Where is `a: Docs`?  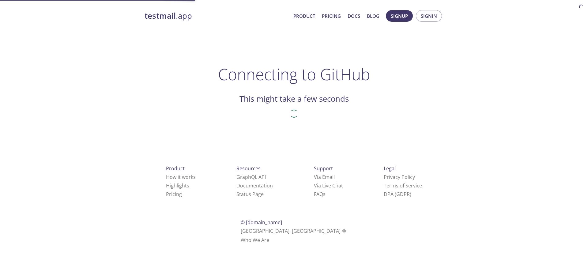 a: Docs is located at coordinates (354, 16).